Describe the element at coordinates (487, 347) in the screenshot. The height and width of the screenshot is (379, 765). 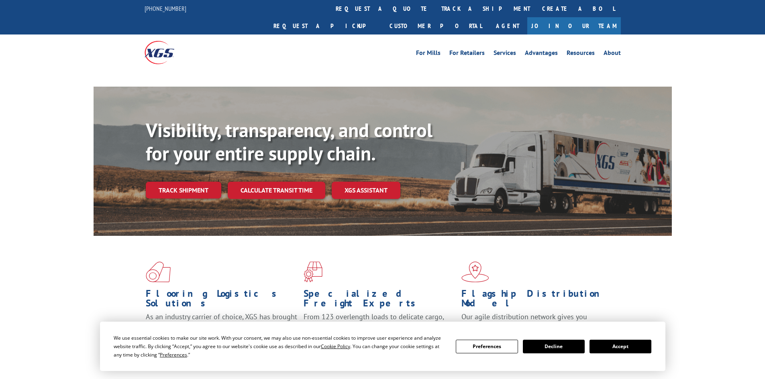
I see `button: Preferences` at that location.